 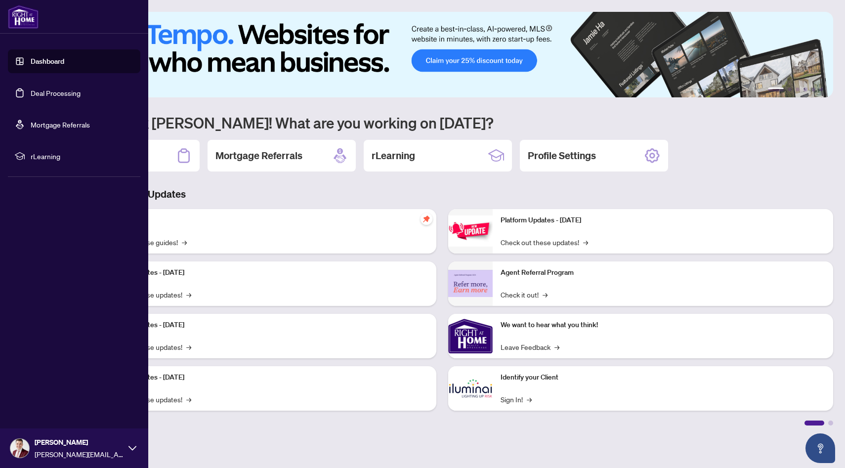 What do you see at coordinates (470, 336) in the screenshot?
I see `img: We want to hear what you think!` at bounding box center [470, 336].